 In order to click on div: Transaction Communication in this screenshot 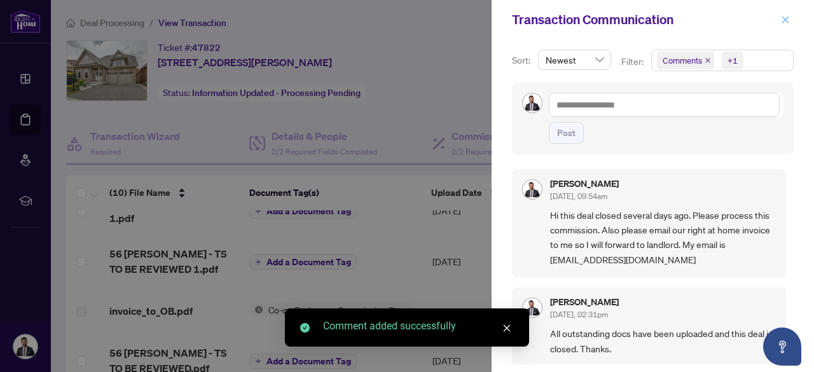, I will do `click(644, 20)`.